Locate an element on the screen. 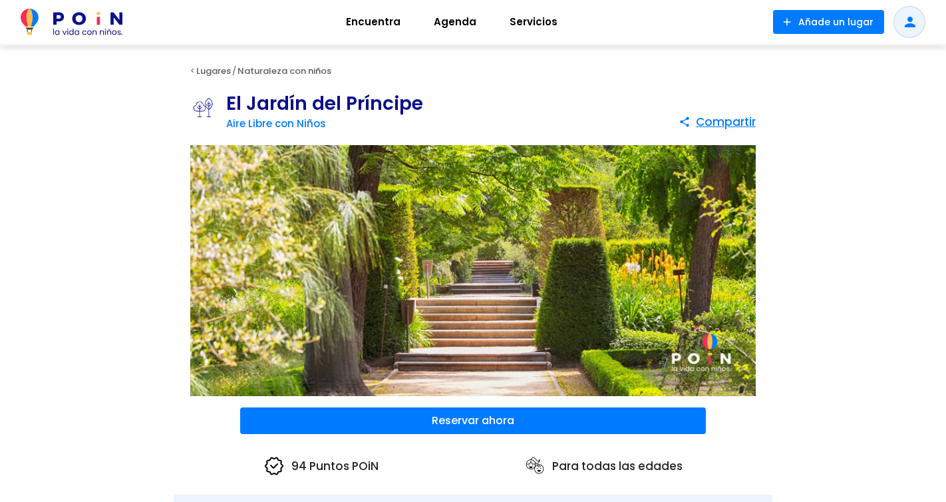  button: Añade un lugar is located at coordinates (829, 22).